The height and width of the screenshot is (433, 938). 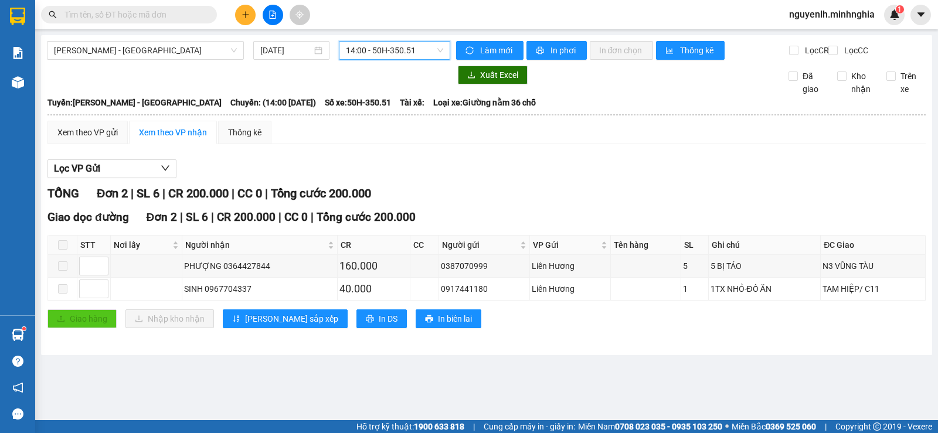 What do you see at coordinates (670, 51) in the screenshot?
I see `span: bar-chart` at bounding box center [670, 51].